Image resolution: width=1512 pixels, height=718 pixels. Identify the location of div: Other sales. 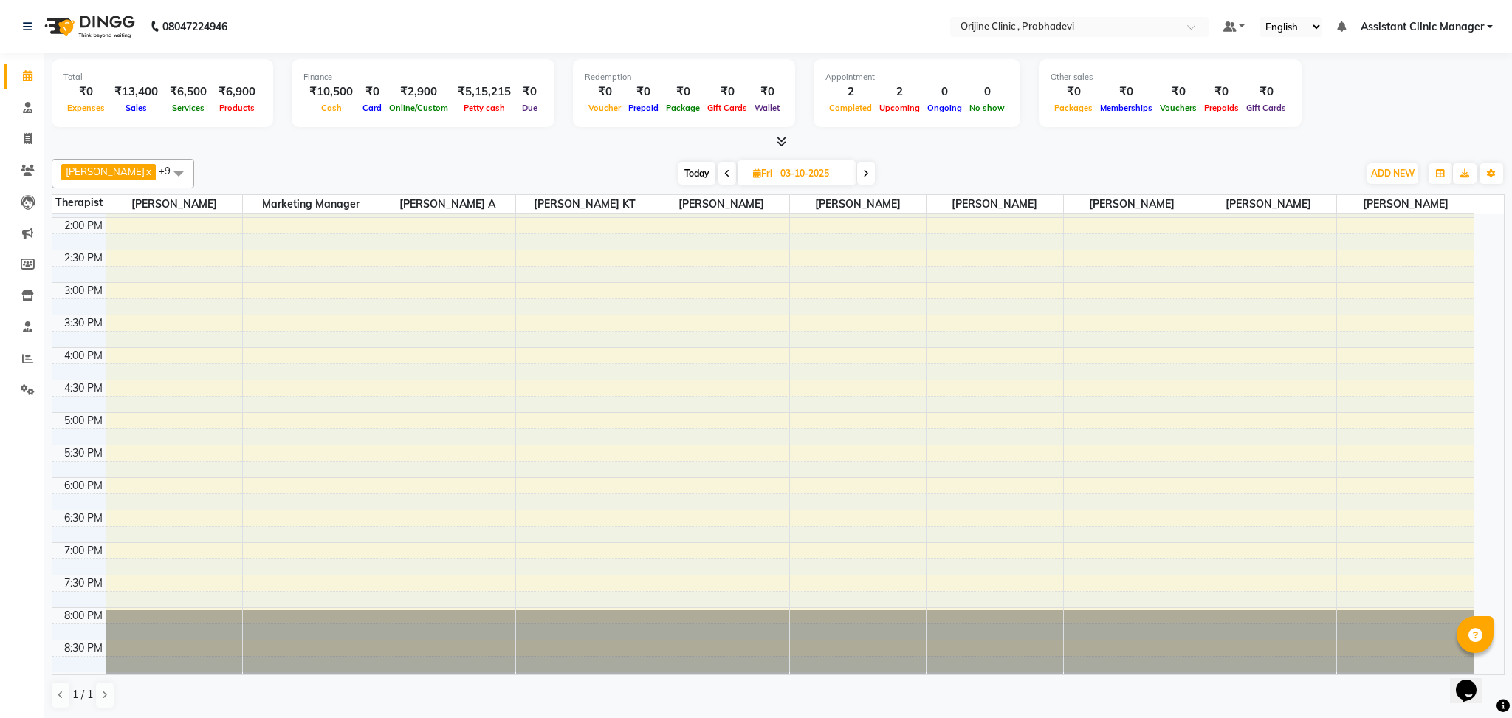
(1170, 77).